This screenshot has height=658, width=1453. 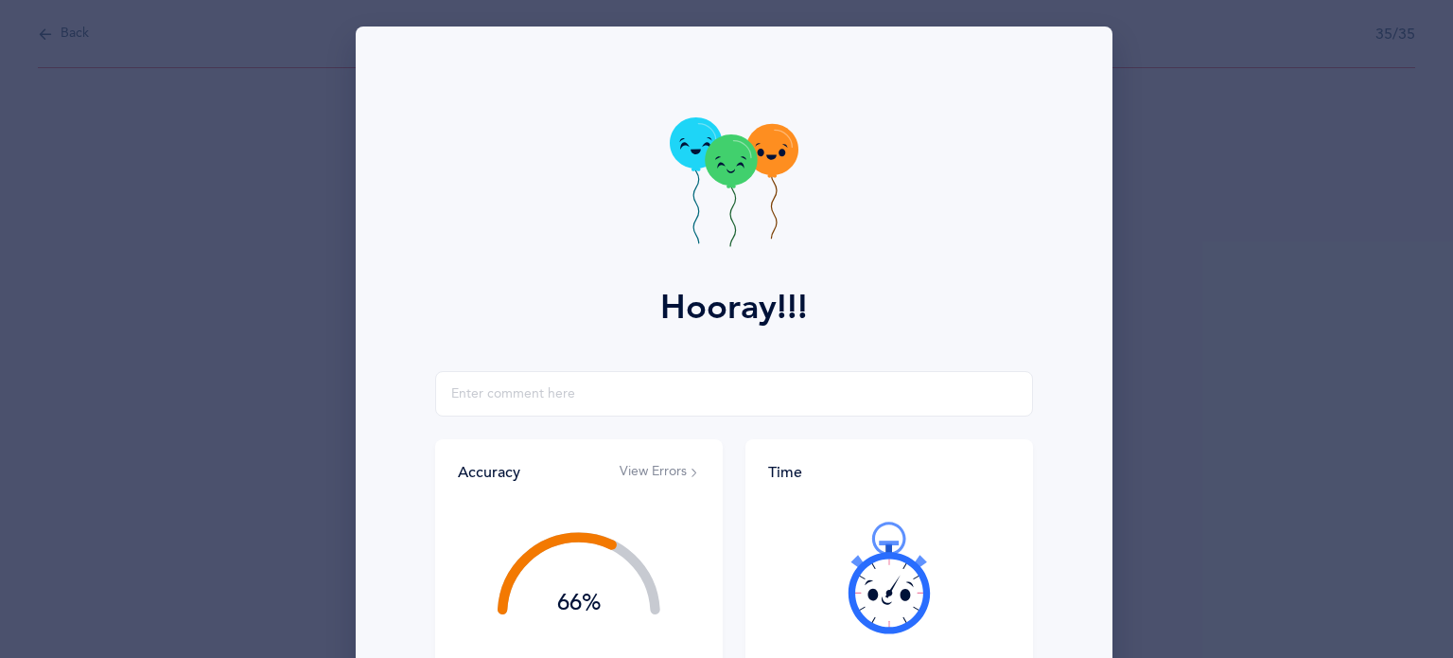 What do you see at coordinates (489, 472) in the screenshot?
I see `div: Accuracy` at bounding box center [489, 472].